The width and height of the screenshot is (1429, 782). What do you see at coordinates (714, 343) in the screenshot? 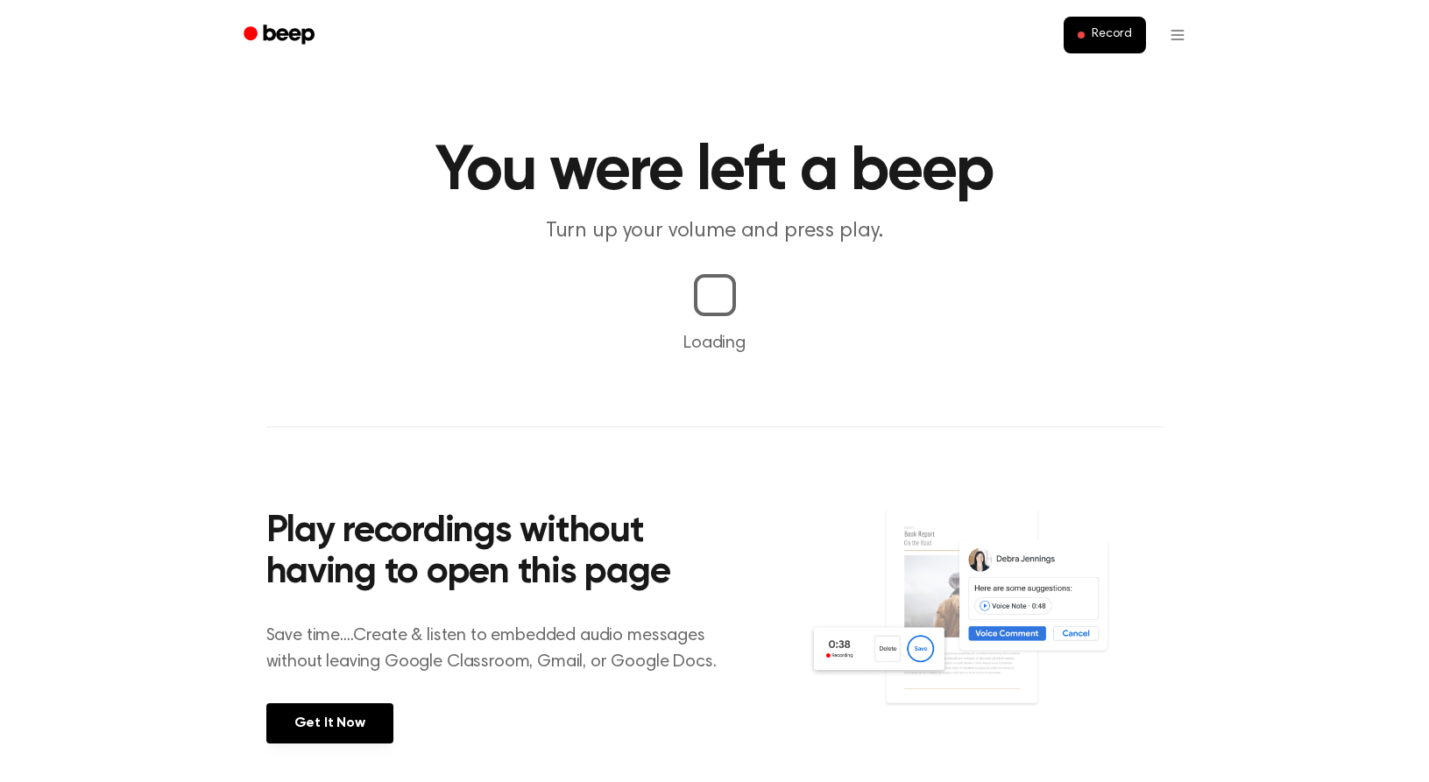
I see `p: Loading` at bounding box center [714, 343].